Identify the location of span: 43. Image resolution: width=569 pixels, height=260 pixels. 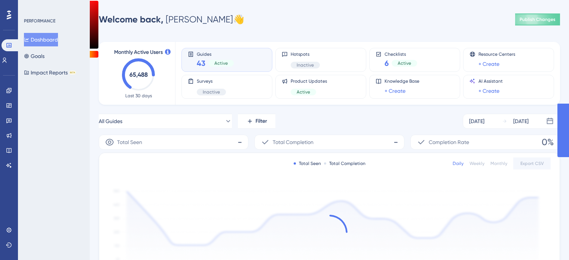
(201, 63).